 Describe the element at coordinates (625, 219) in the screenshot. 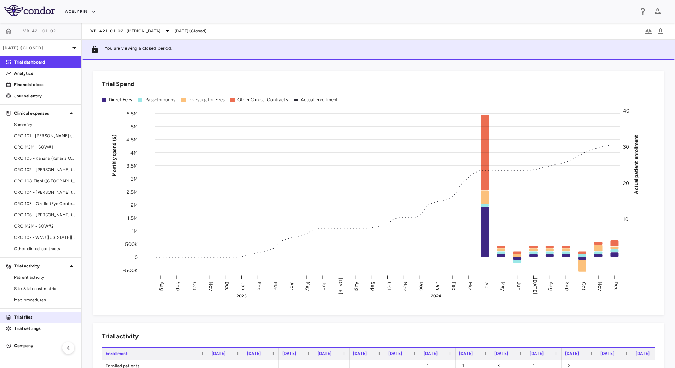

I see `tspan: 10` at that location.